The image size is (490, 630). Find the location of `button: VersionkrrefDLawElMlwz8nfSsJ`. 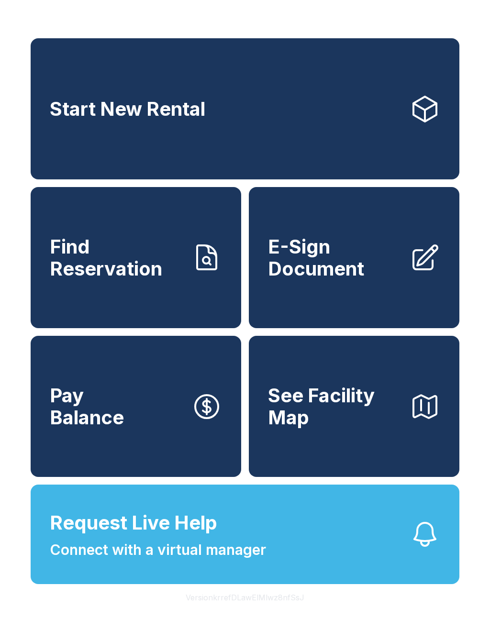

button: VersionkrrefDLawElMlwz8nfSsJ is located at coordinates (245, 598).